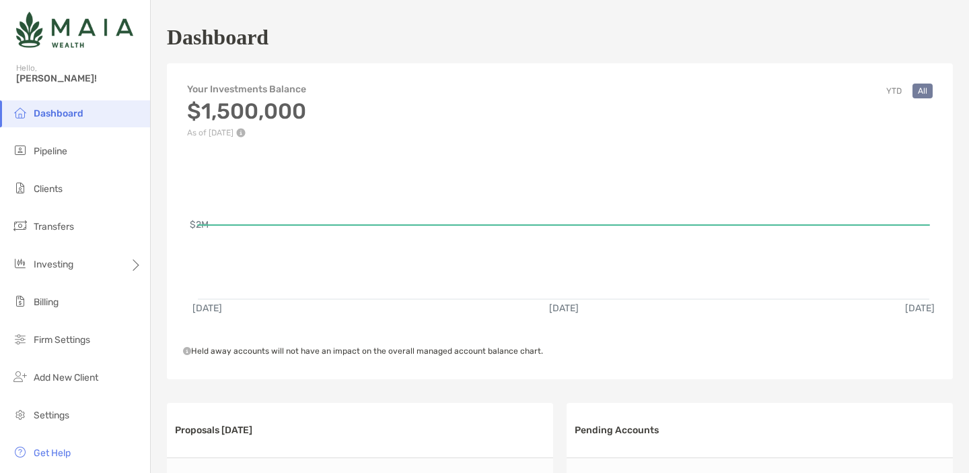 This screenshot has height=473, width=969. Describe the element at coordinates (50, 151) in the screenshot. I see `span: Pipeline` at that location.